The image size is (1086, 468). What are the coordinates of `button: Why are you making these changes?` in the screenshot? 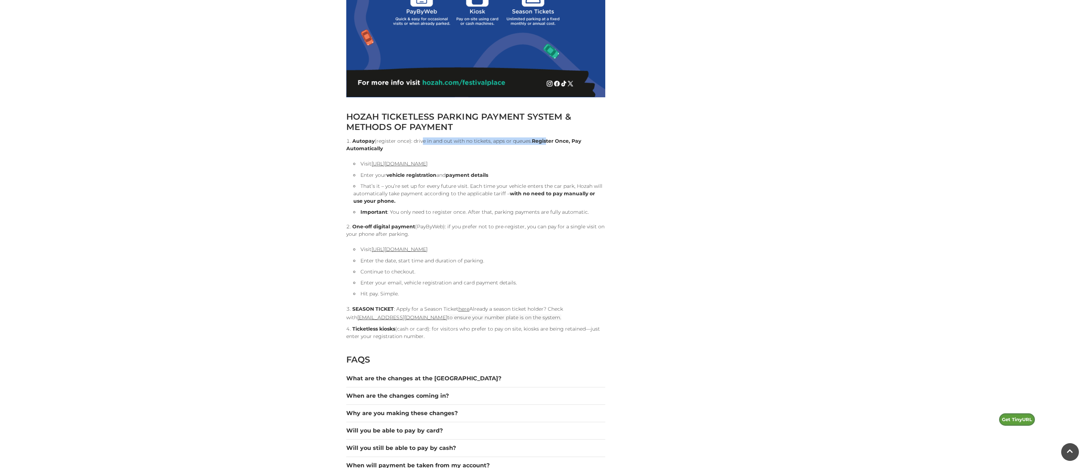 It's located at (476, 413).